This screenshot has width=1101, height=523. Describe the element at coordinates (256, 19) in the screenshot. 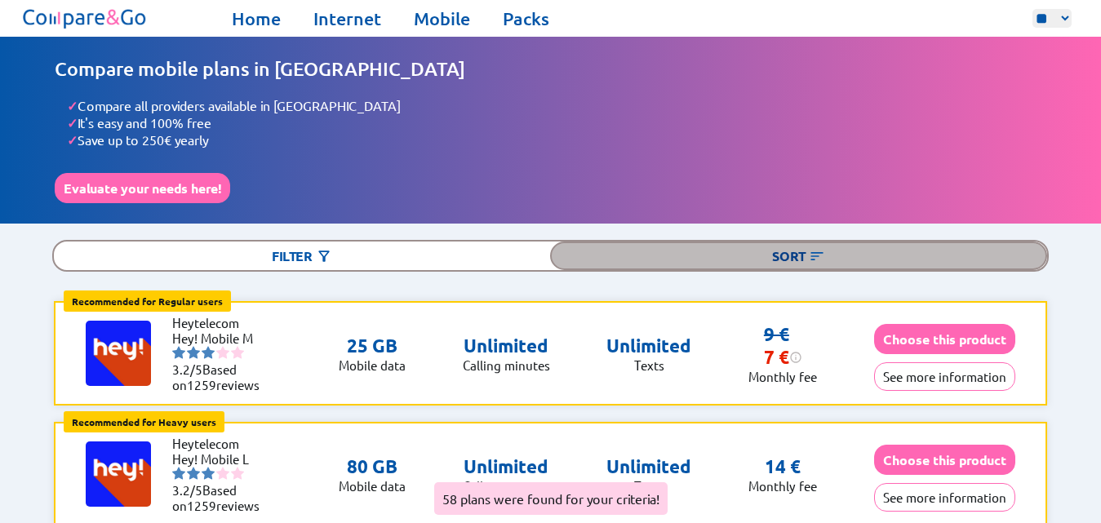

I see `a: Home` at that location.